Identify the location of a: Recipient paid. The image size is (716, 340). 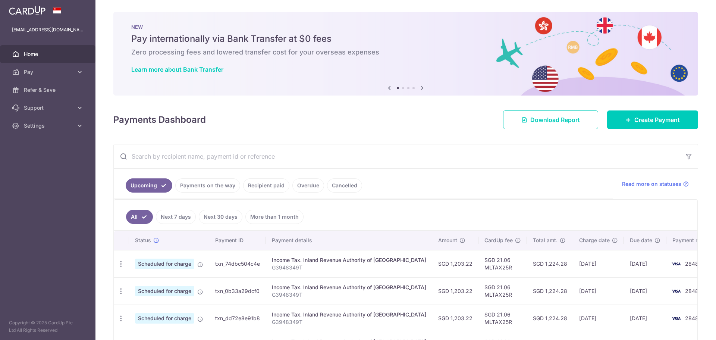
(266, 185).